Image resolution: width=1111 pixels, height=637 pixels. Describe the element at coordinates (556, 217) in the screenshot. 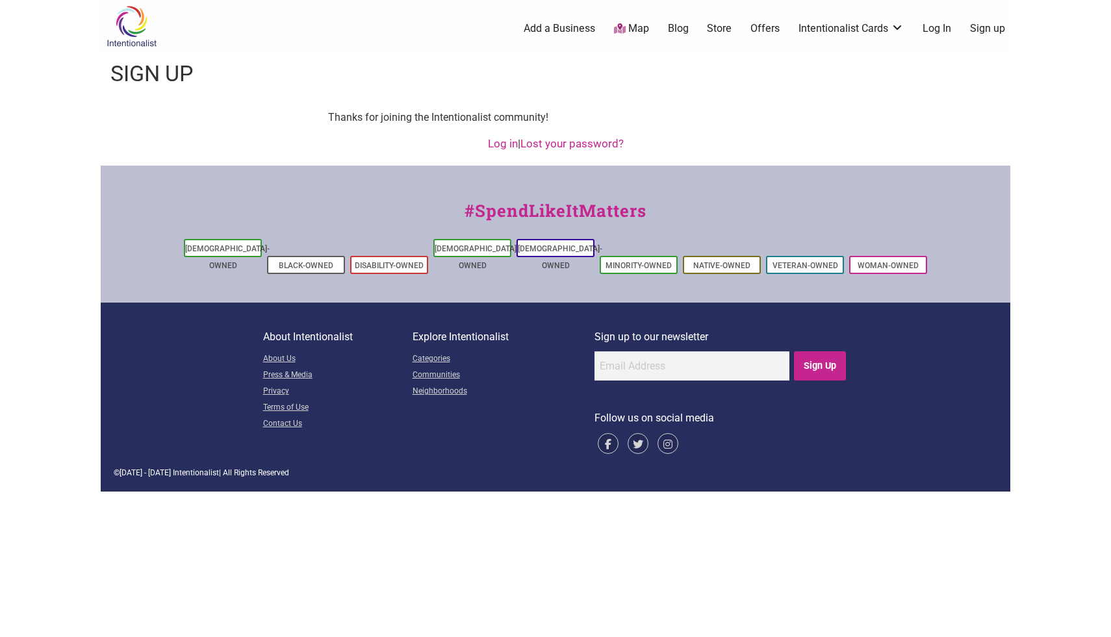

I see `div: #SpendLikeItMatters` at that location.